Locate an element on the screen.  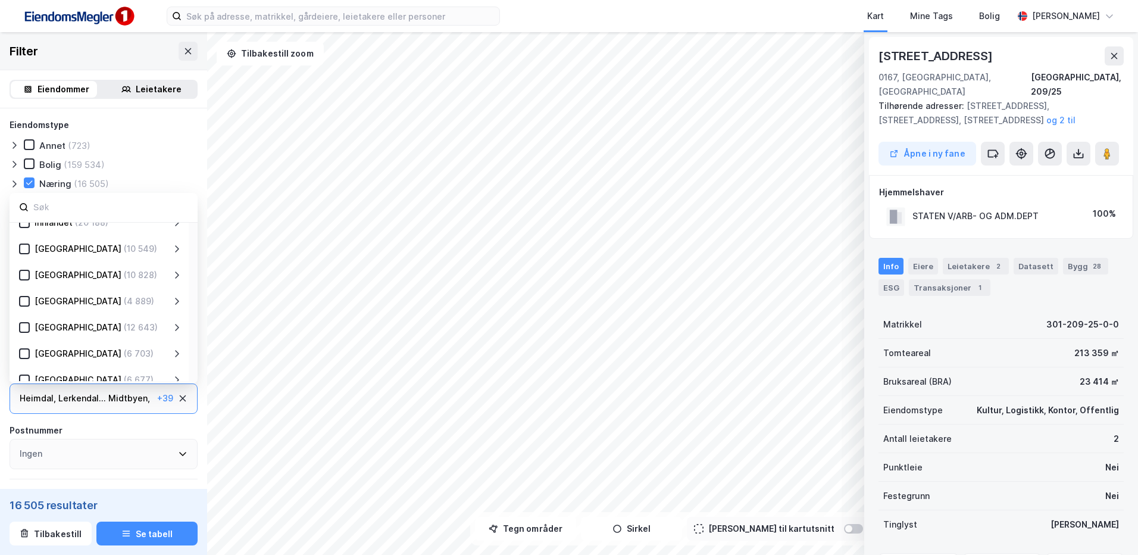
div: (723) is located at coordinates (79, 145).